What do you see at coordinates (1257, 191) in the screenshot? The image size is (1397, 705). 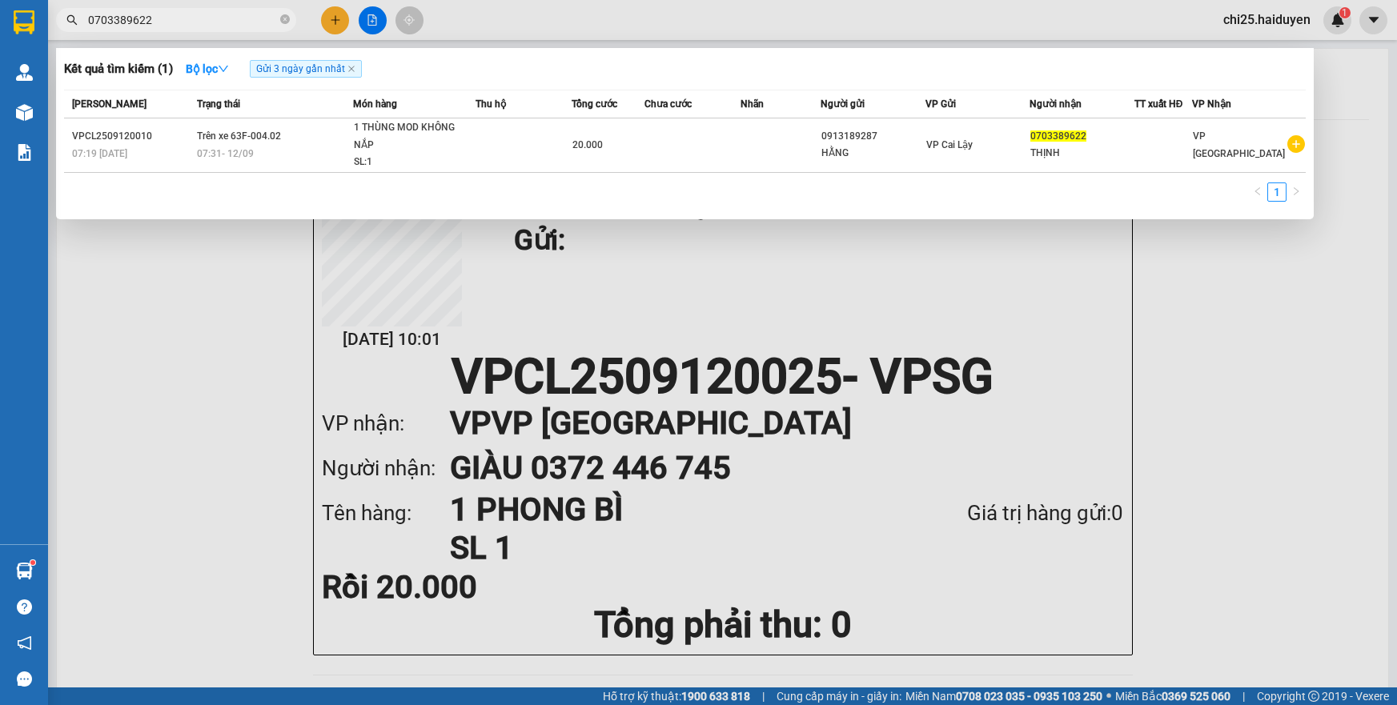 I see `span: left` at bounding box center [1257, 191].